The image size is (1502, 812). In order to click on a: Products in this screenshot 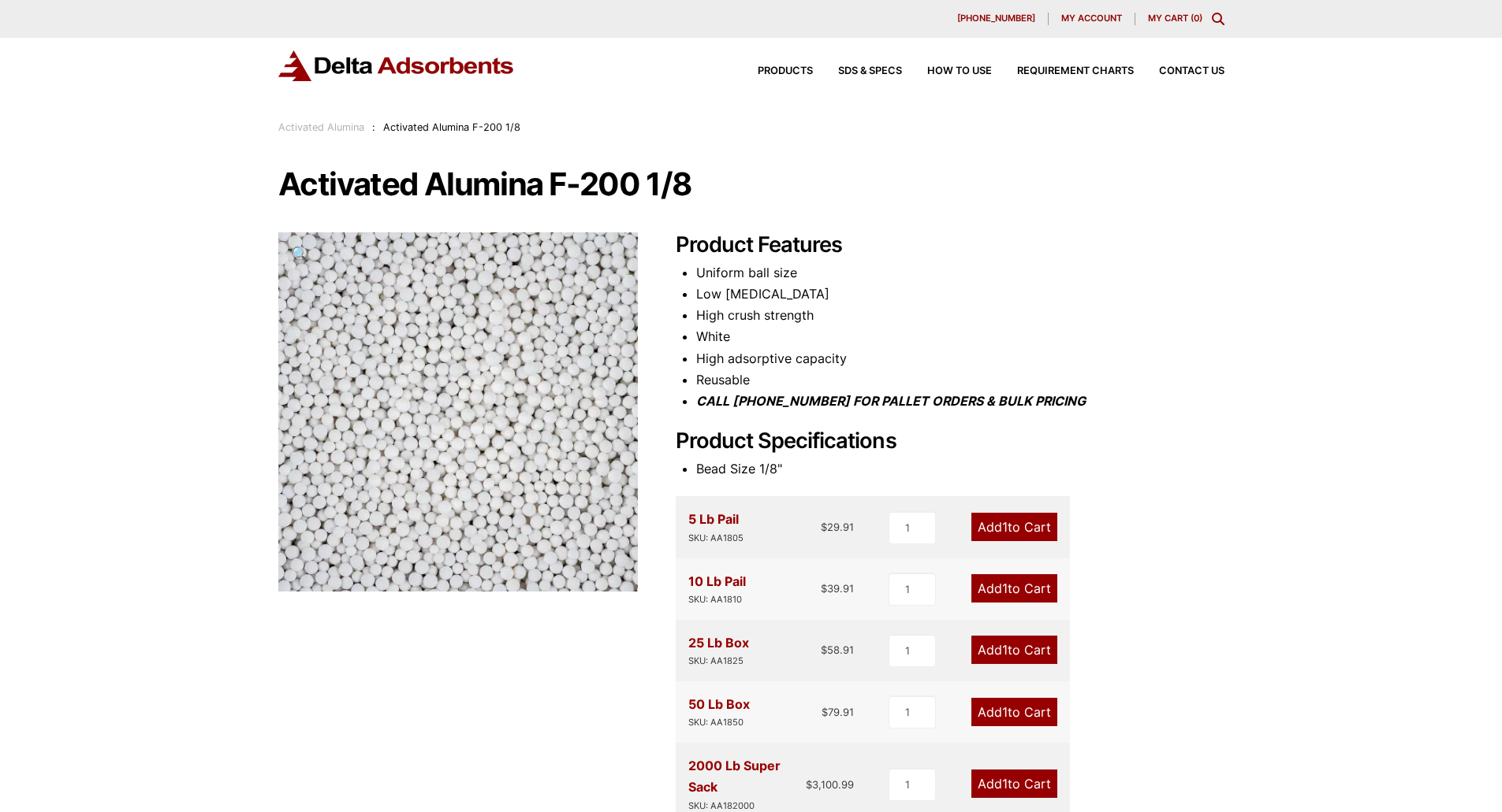, I will do `click(772, 71)`.